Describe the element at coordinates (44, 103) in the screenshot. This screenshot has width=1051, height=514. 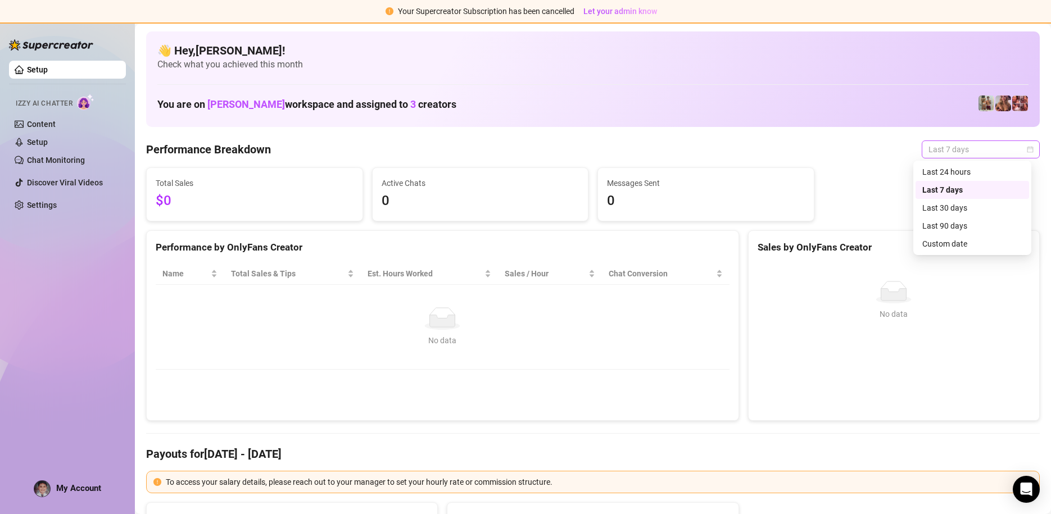
I see `span: Izzy AI Chatter` at that location.